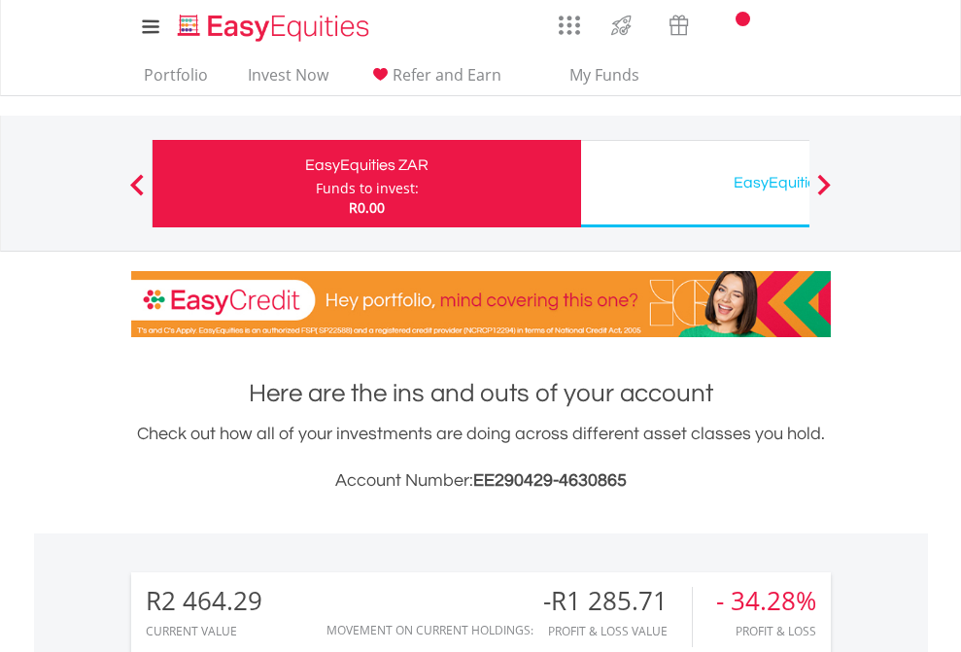 The image size is (961, 652). I want to click on span: EE290429-4630865, so click(550, 480).